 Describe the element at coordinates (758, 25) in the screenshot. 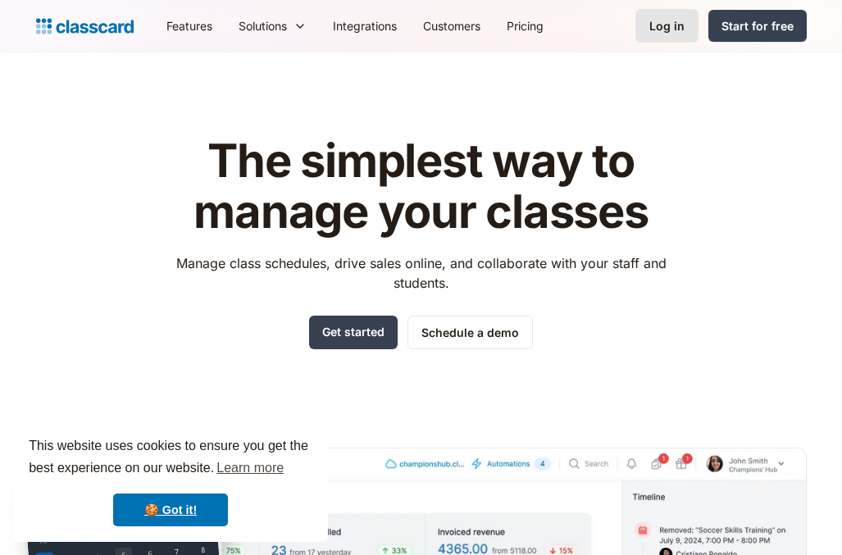

I see `a: Start for free` at that location.